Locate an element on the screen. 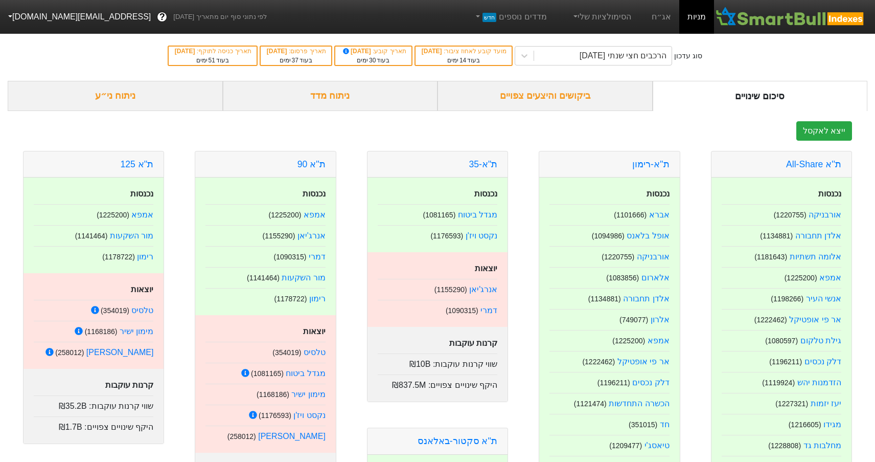  small: ( 1094986 ) is located at coordinates (608, 236).